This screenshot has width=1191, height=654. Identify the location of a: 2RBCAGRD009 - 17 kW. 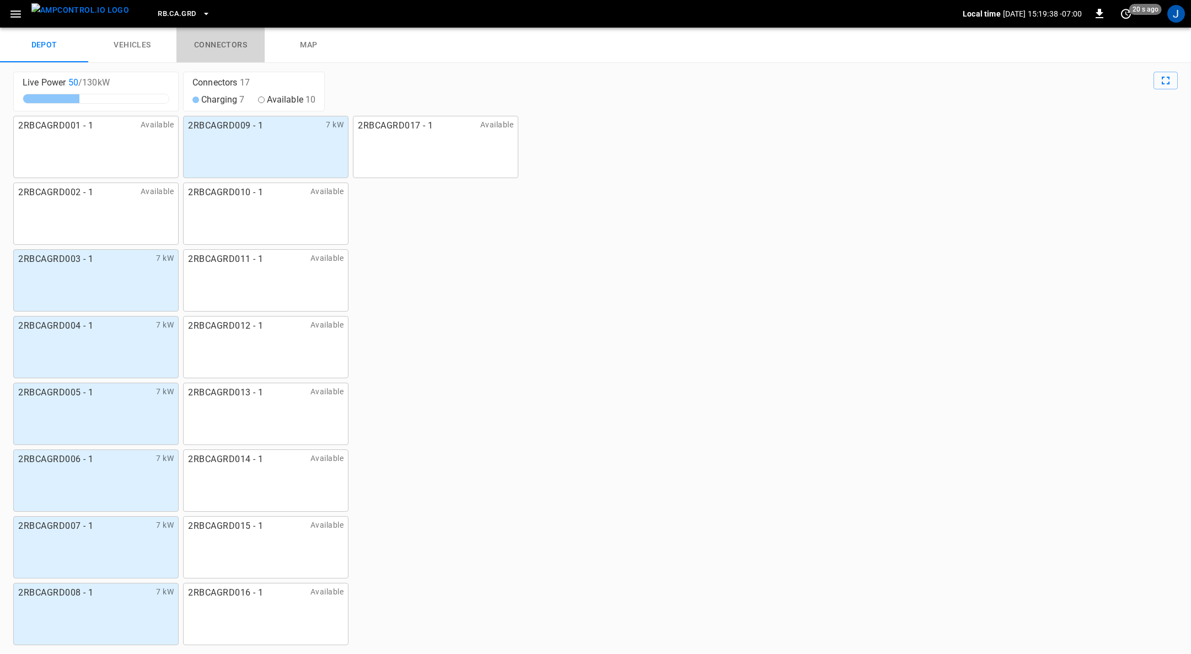
(266, 147).